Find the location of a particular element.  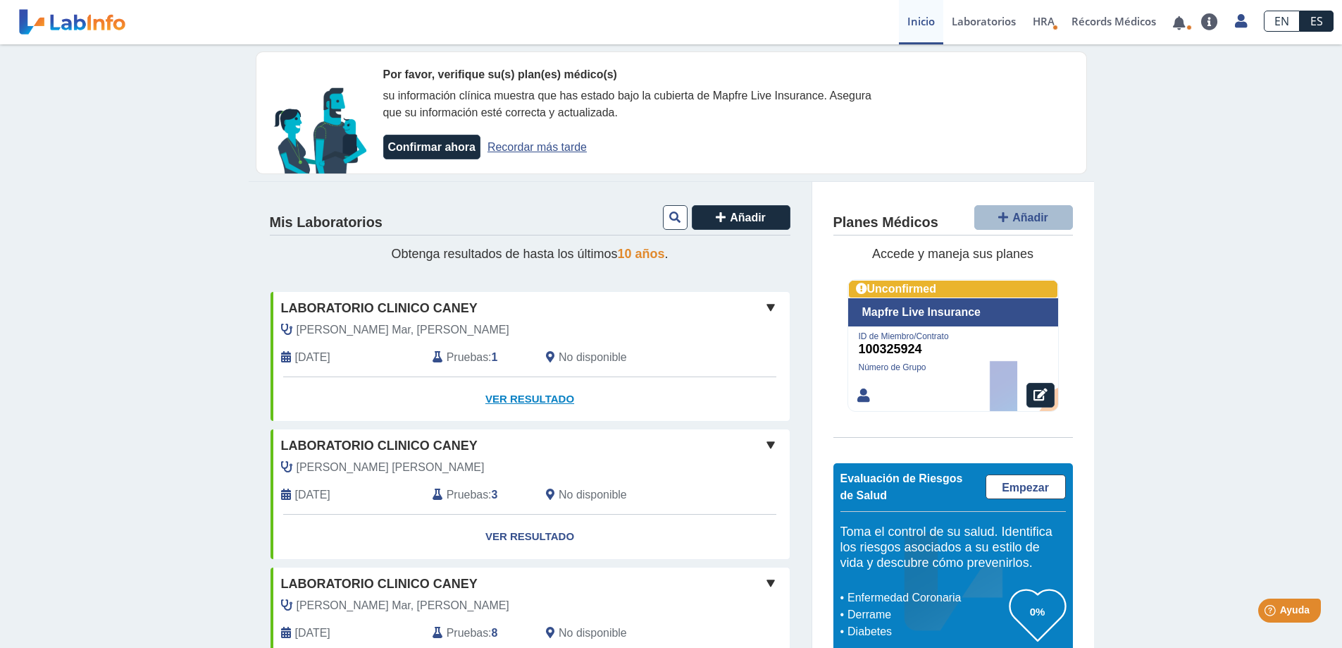

a: Empezar is located at coordinates (1026, 486).